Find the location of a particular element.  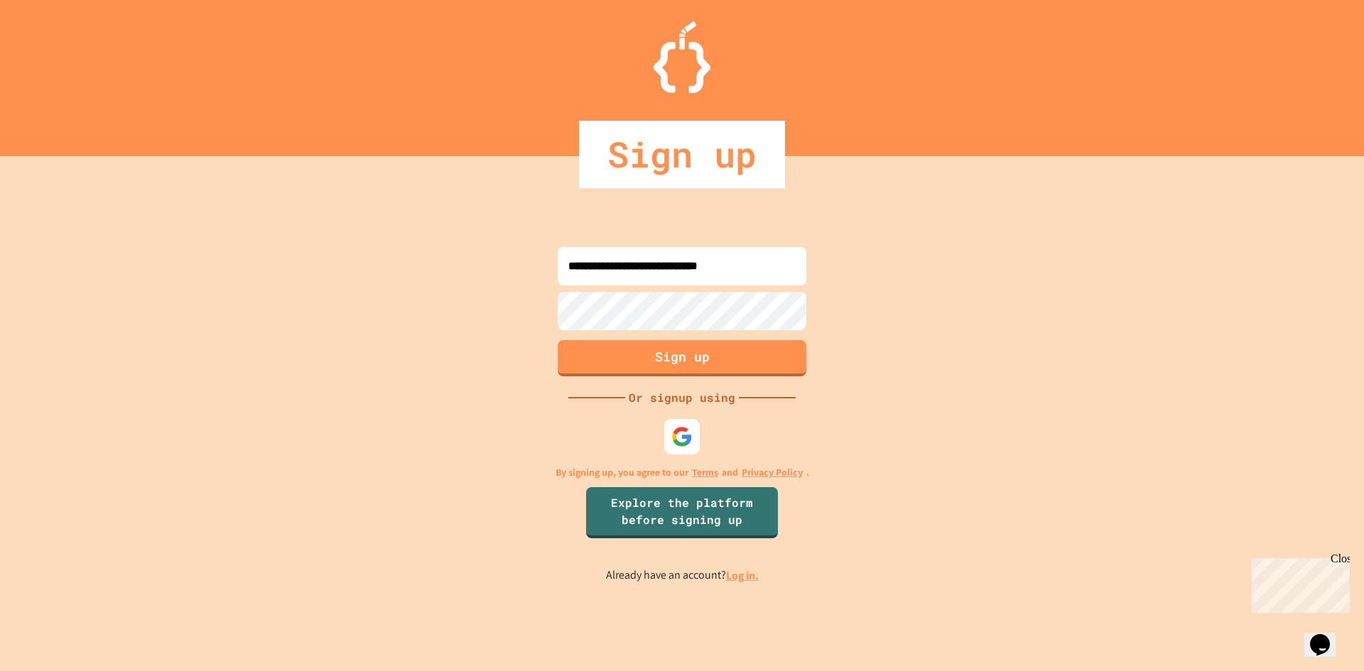

a: Terms is located at coordinates (705, 472).